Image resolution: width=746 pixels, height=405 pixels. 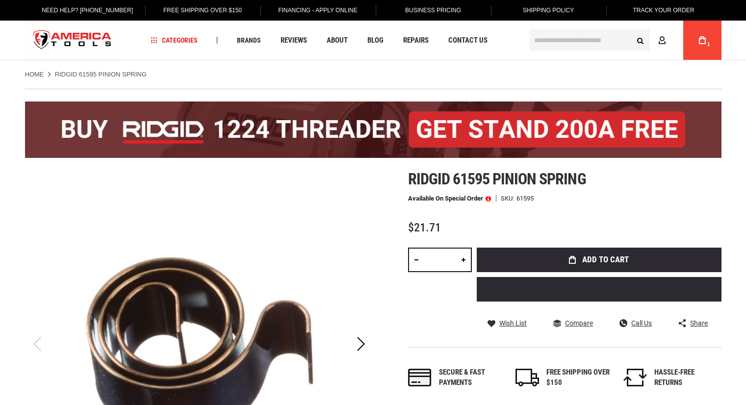 What do you see at coordinates (337, 40) in the screenshot?
I see `a: About` at bounding box center [337, 40].